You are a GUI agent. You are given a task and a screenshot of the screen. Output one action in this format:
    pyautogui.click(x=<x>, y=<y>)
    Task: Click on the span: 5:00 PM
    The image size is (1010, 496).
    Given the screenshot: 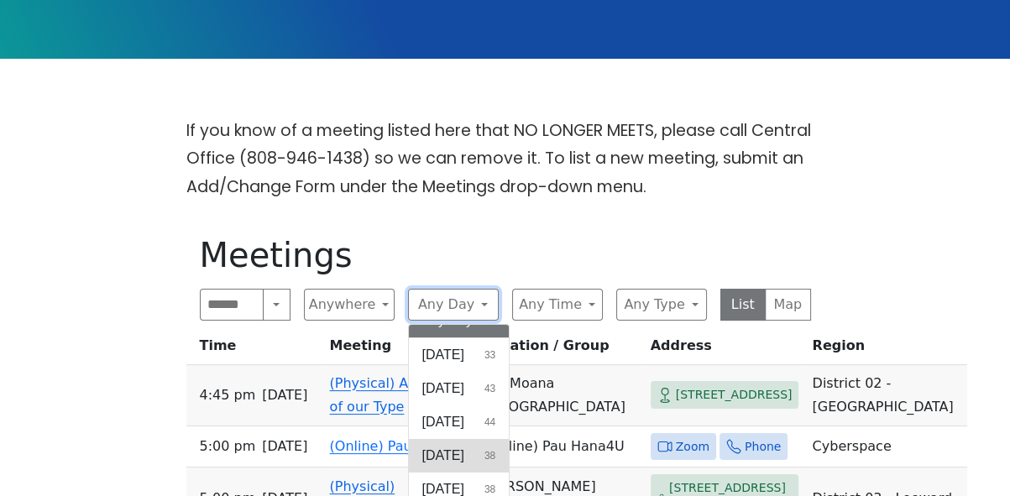 What is the action you would take?
    pyautogui.click(x=227, y=447)
    